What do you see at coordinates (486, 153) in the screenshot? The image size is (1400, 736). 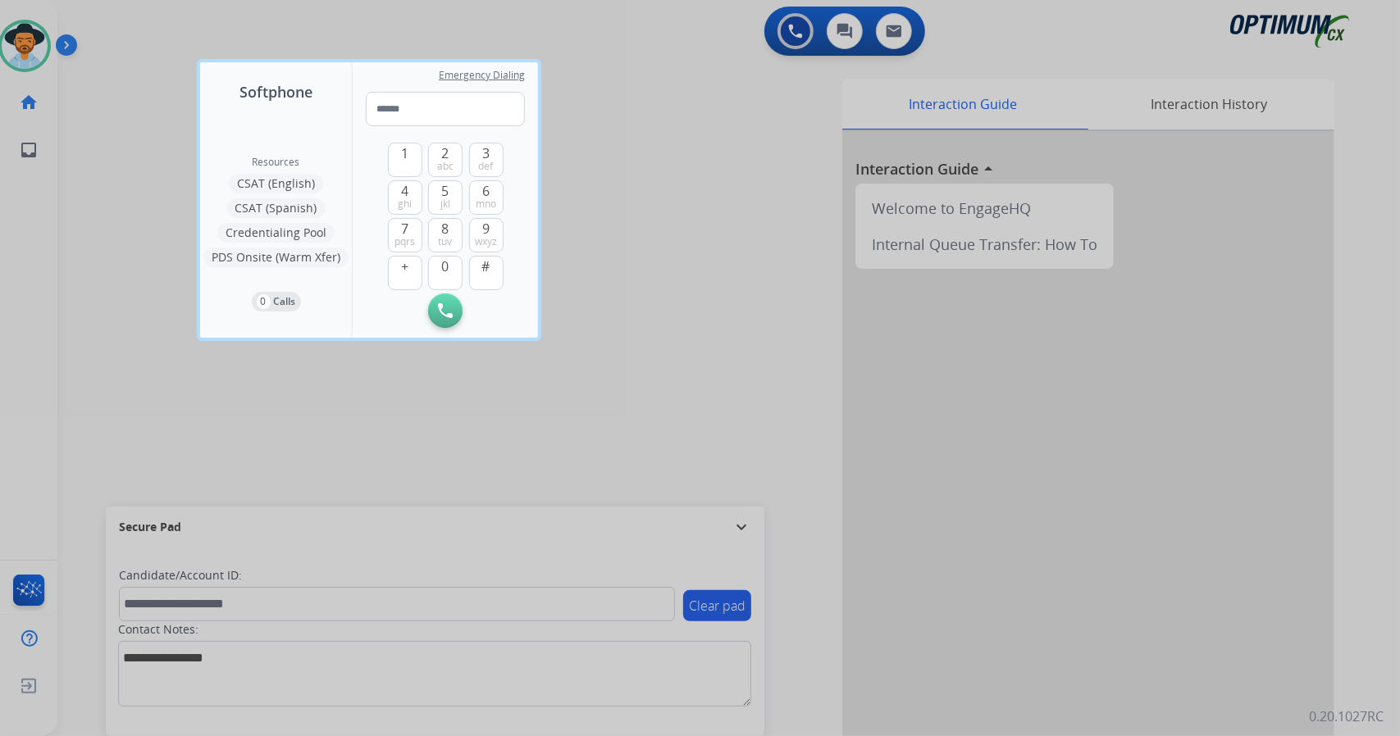 I see `span: 3` at bounding box center [486, 153].